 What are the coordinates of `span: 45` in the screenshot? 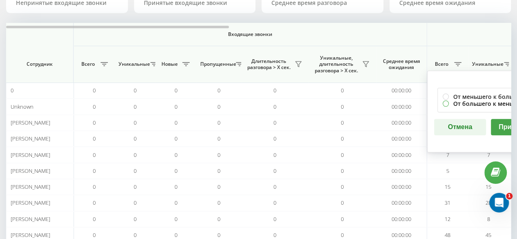 It's located at (489, 235).